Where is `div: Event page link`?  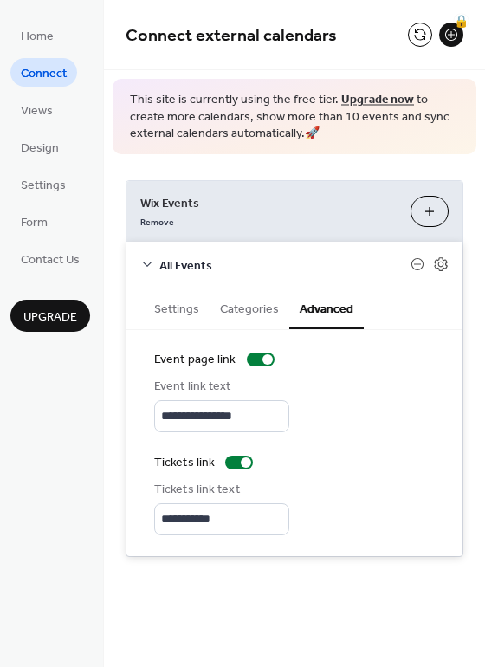 div: Event page link is located at coordinates (195, 360).